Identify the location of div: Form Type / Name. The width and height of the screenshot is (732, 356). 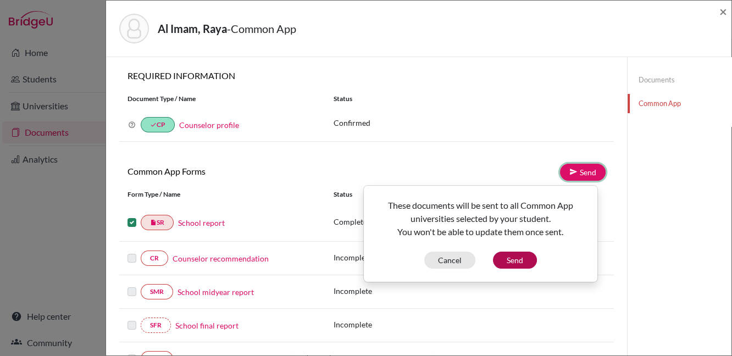
(222, 195).